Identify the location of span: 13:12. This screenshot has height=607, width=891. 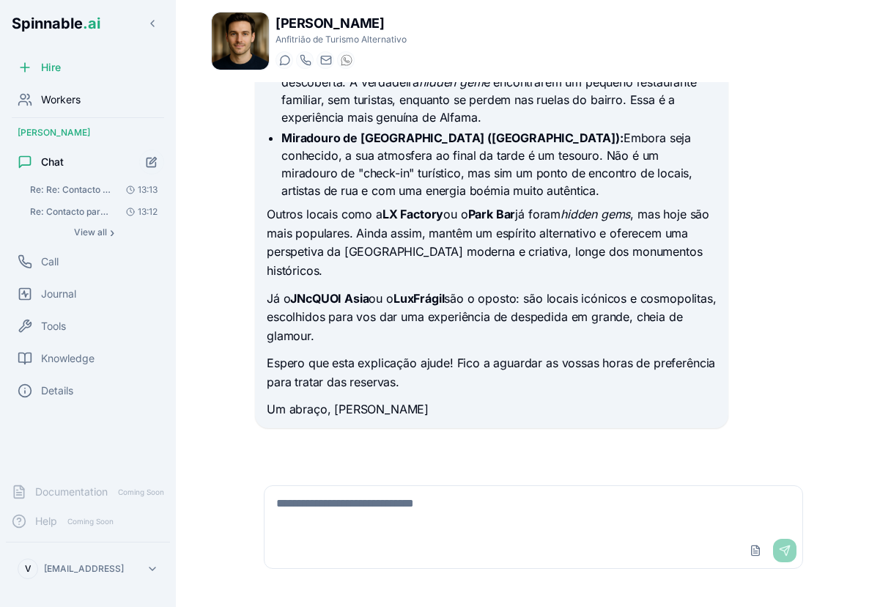
(139, 212).